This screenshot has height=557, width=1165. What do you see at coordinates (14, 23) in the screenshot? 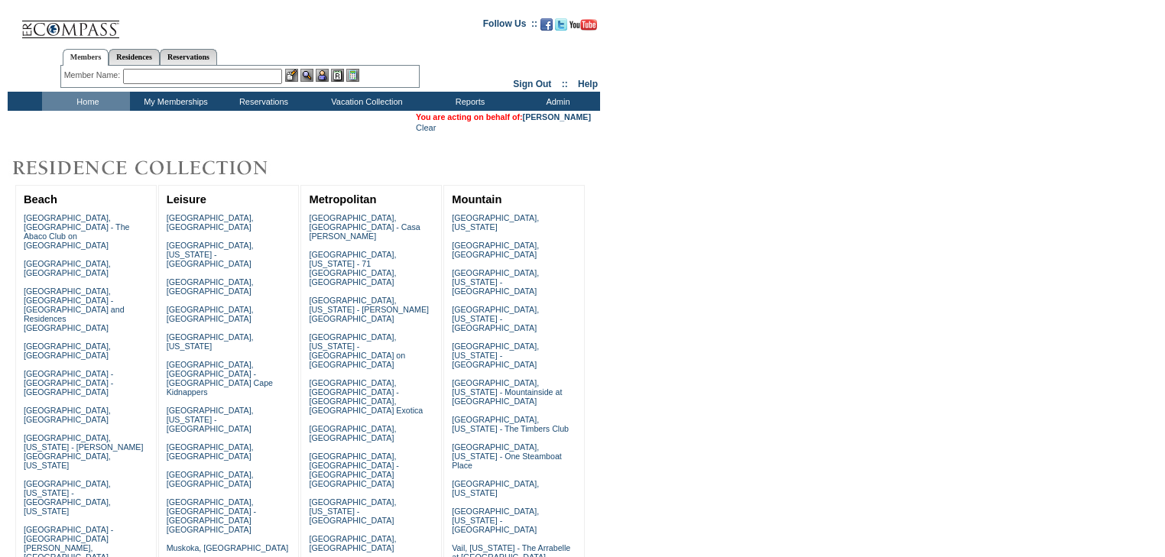
I see `img: i.gif` at bounding box center [14, 23].